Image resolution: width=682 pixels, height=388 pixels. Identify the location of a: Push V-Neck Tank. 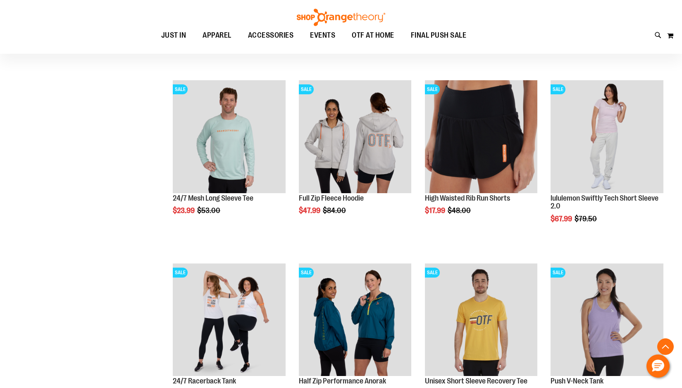
(577, 381).